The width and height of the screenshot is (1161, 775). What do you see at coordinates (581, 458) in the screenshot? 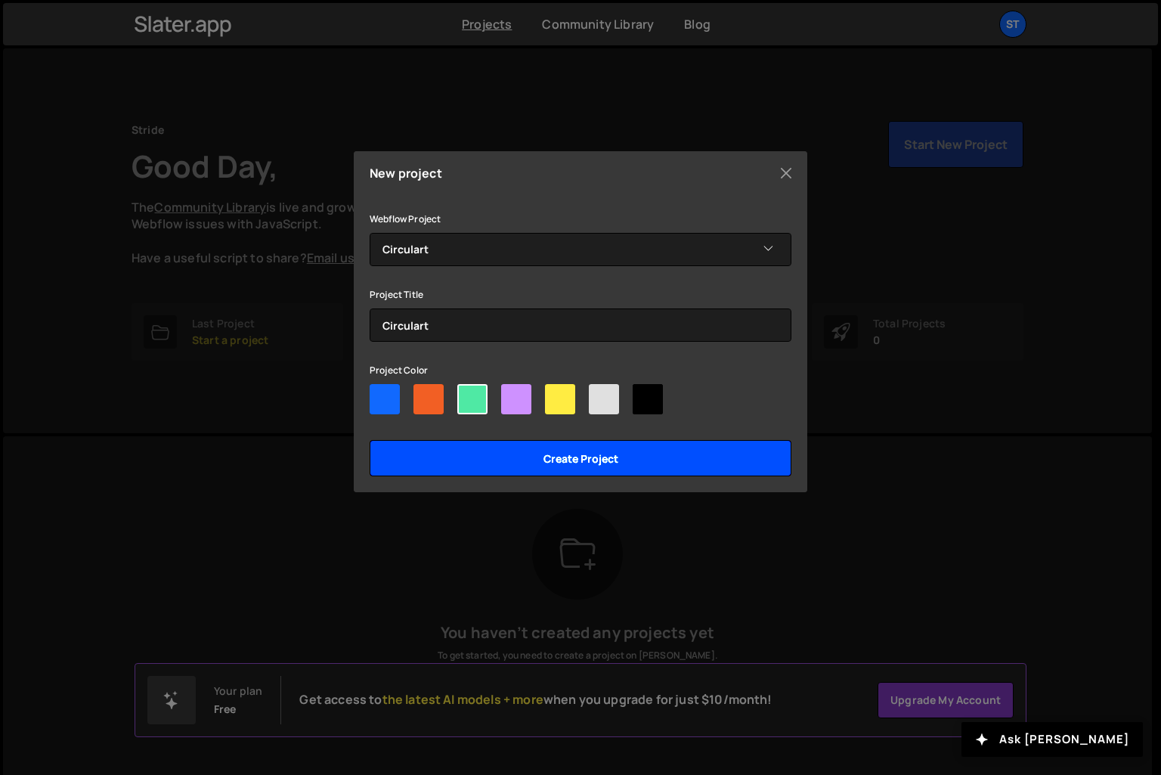
I see `input: Create project` at bounding box center [581, 458].